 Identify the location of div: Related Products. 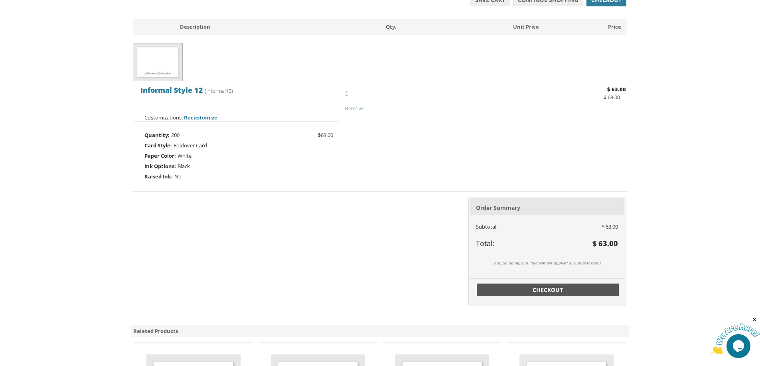
(380, 331).